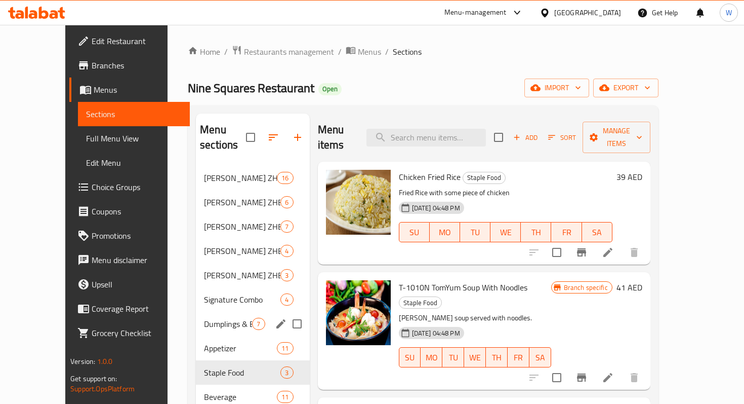  Describe the element at coordinates (617, 137) in the screenshot. I see `span: Manage items` at that location.